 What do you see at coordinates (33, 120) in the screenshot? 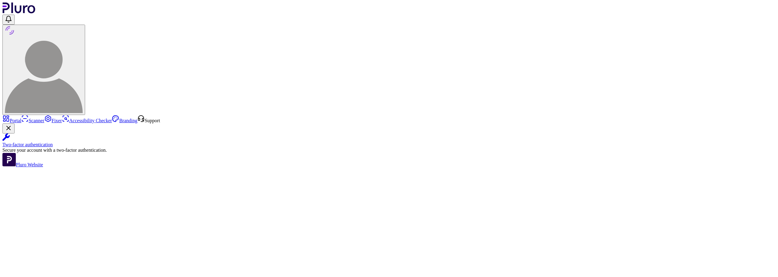
I see `a: Scanner` at bounding box center [33, 120].